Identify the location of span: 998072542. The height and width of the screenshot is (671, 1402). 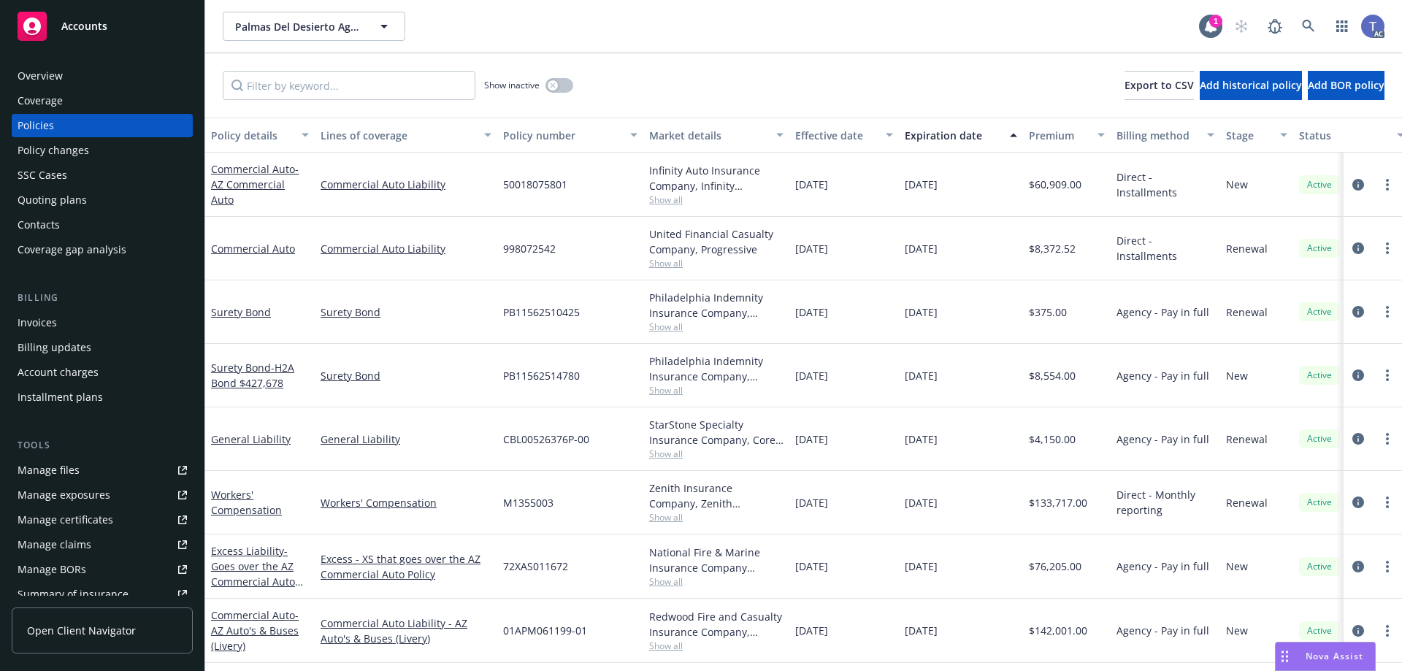
(529, 248).